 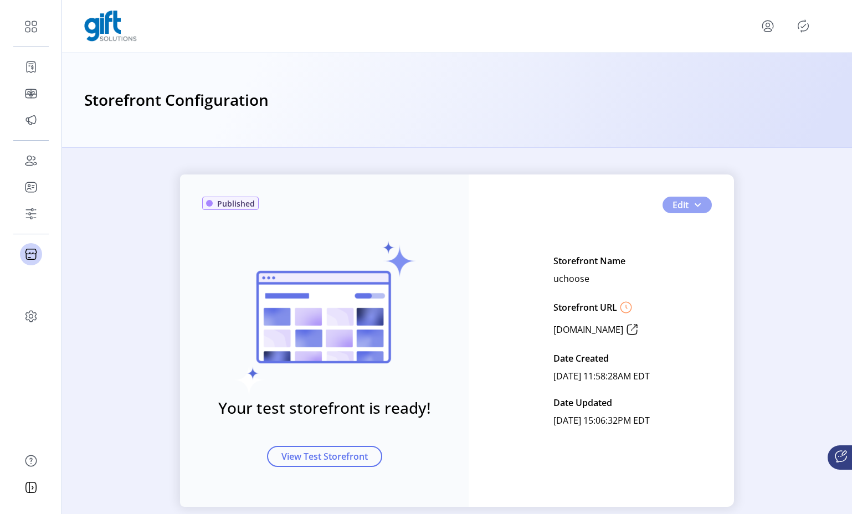 I want to click on p: Storefront Name, so click(x=590, y=261).